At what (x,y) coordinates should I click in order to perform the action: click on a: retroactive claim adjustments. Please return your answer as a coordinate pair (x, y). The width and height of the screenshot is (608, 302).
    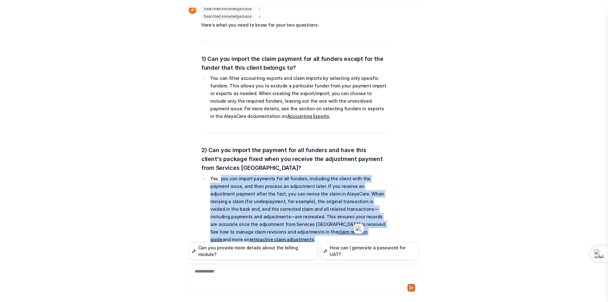
    Looking at the image, I should click on (282, 239).